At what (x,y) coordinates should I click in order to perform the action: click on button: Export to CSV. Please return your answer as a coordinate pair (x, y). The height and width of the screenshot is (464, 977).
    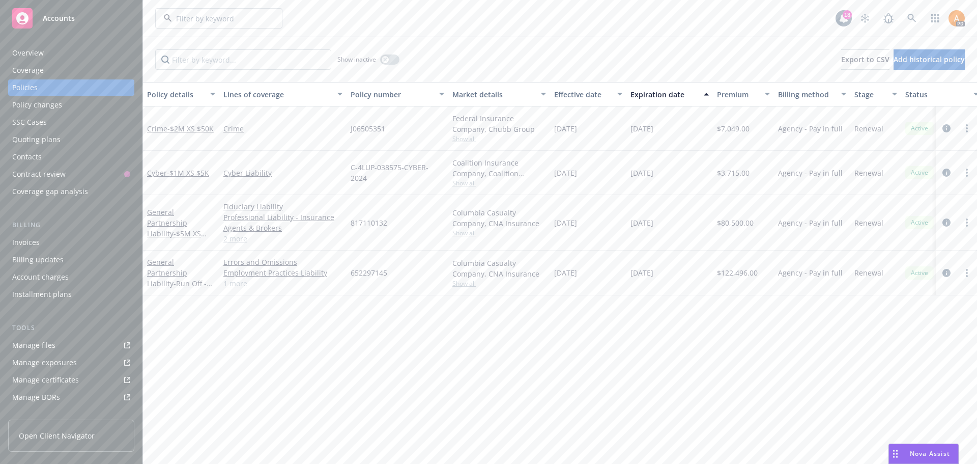
    Looking at the image, I should click on (865, 60).